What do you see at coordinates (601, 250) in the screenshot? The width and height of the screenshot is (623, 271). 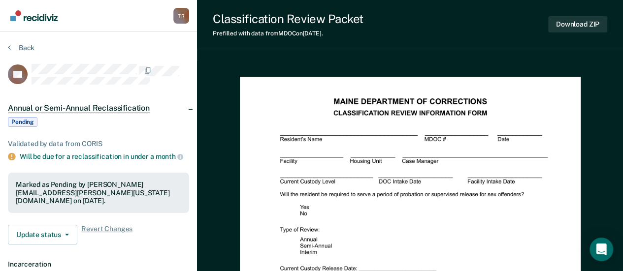 I see `div: Open Intercom Messenger` at bounding box center [601, 250].